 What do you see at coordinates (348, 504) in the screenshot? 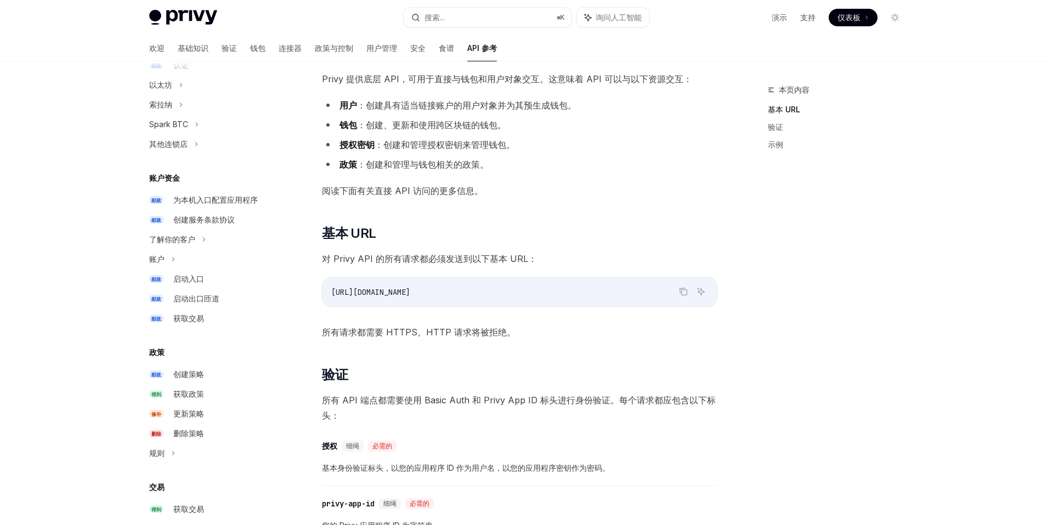
I see `font: privy-app-id` at bounding box center [348, 504].